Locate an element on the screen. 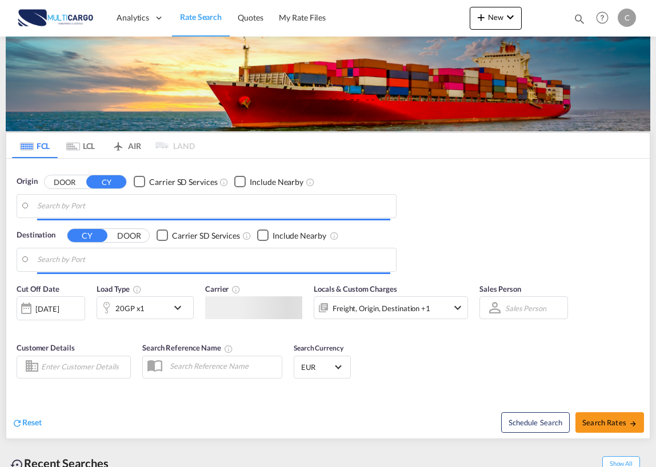  span: Locals & Custom Charges is located at coordinates (355, 289).